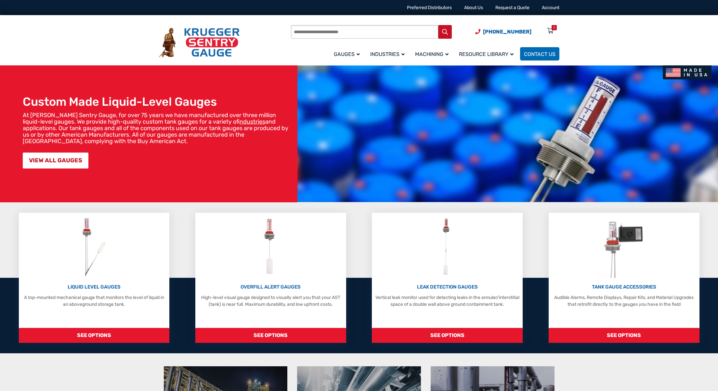 This screenshot has height=391, width=718. What do you see at coordinates (447, 247) in the screenshot?
I see `img: Leak Detection Gauges` at bounding box center [447, 247].